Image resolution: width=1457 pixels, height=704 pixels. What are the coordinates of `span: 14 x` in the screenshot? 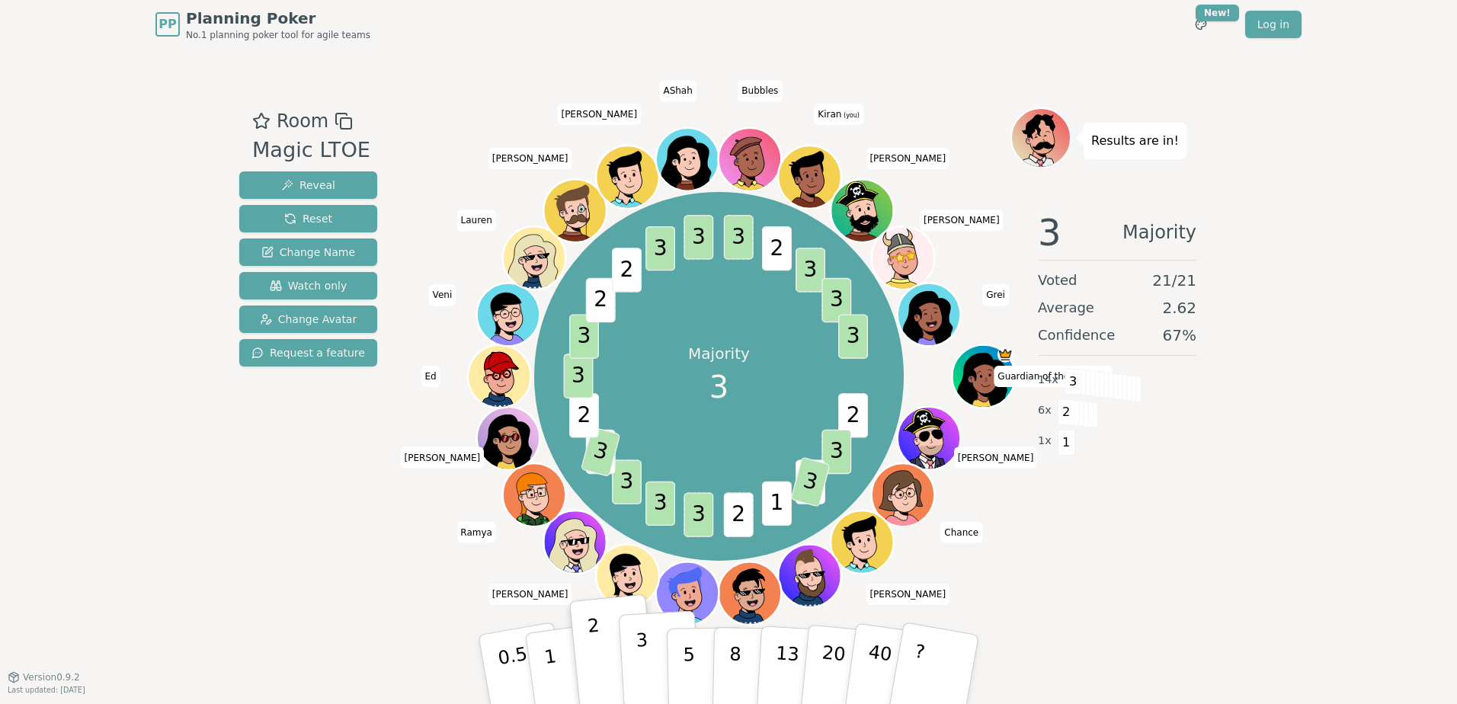 It's located at (1048, 380).